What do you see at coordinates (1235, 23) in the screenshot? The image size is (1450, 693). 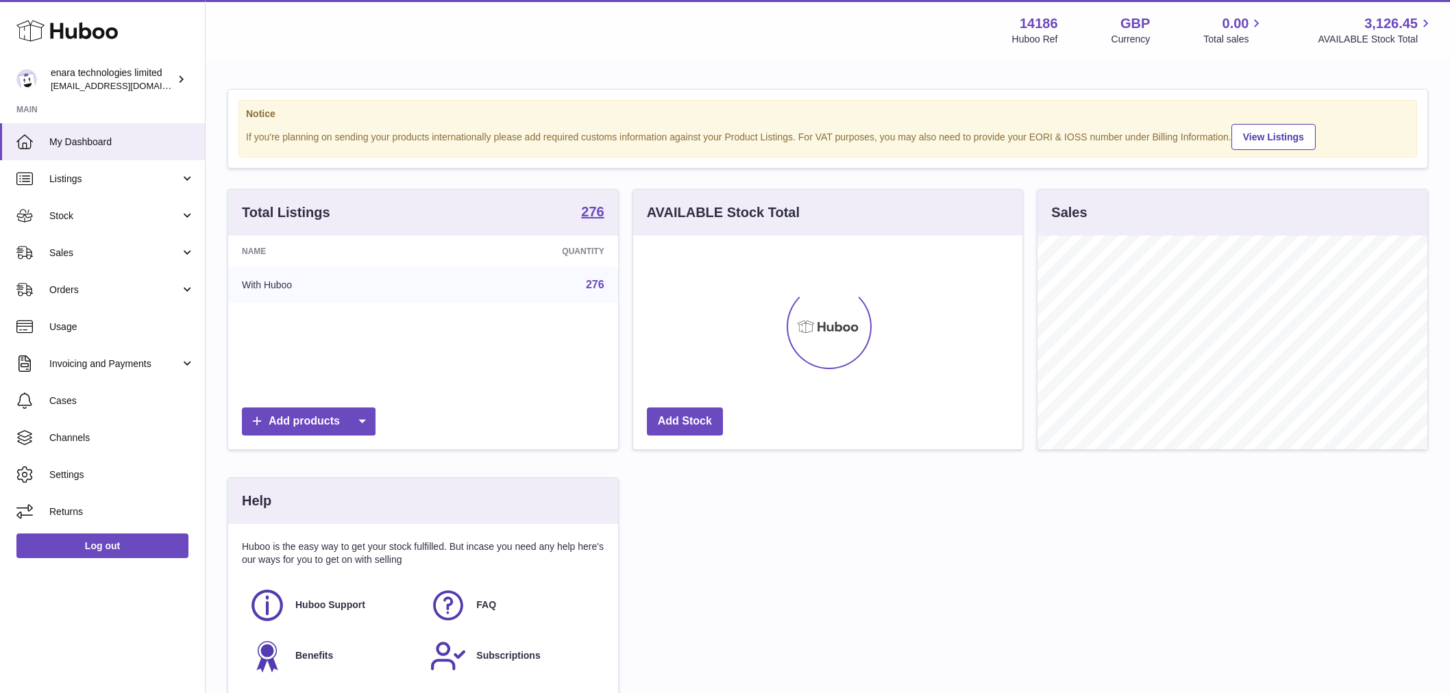 I see `span: 0.00` at bounding box center [1235, 23].